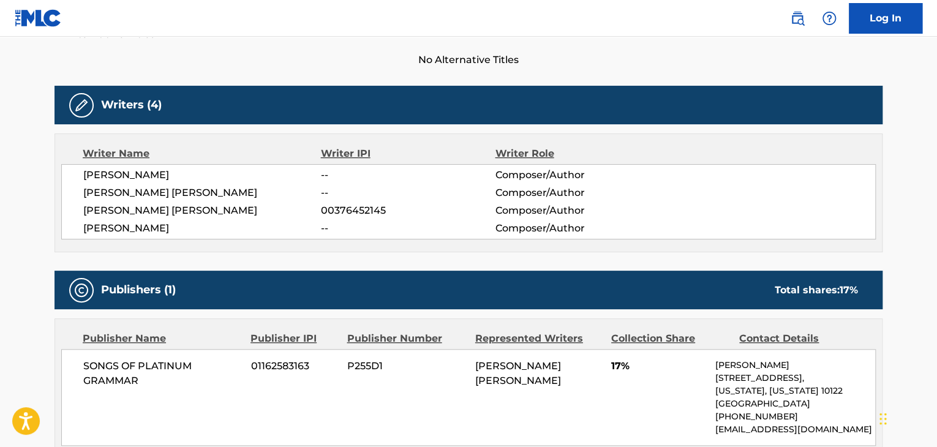 The height and width of the screenshot is (447, 937). I want to click on div: Represented Writers, so click(539, 339).